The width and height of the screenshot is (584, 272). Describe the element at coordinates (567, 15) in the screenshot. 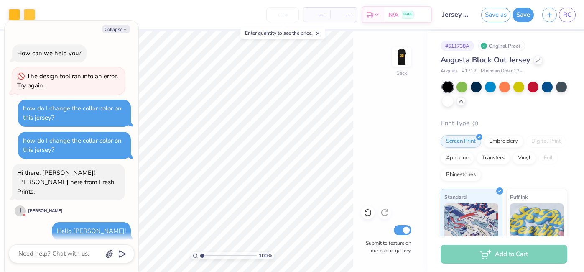

I see `span: RC` at that location.